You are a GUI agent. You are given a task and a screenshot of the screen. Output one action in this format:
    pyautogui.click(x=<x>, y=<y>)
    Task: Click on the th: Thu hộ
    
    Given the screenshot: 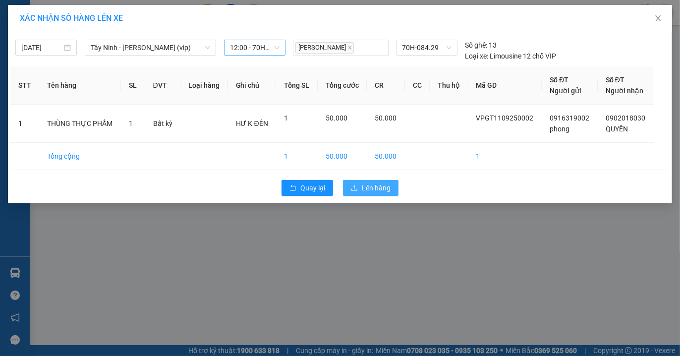 What is the action you would take?
    pyautogui.click(x=448, y=85)
    